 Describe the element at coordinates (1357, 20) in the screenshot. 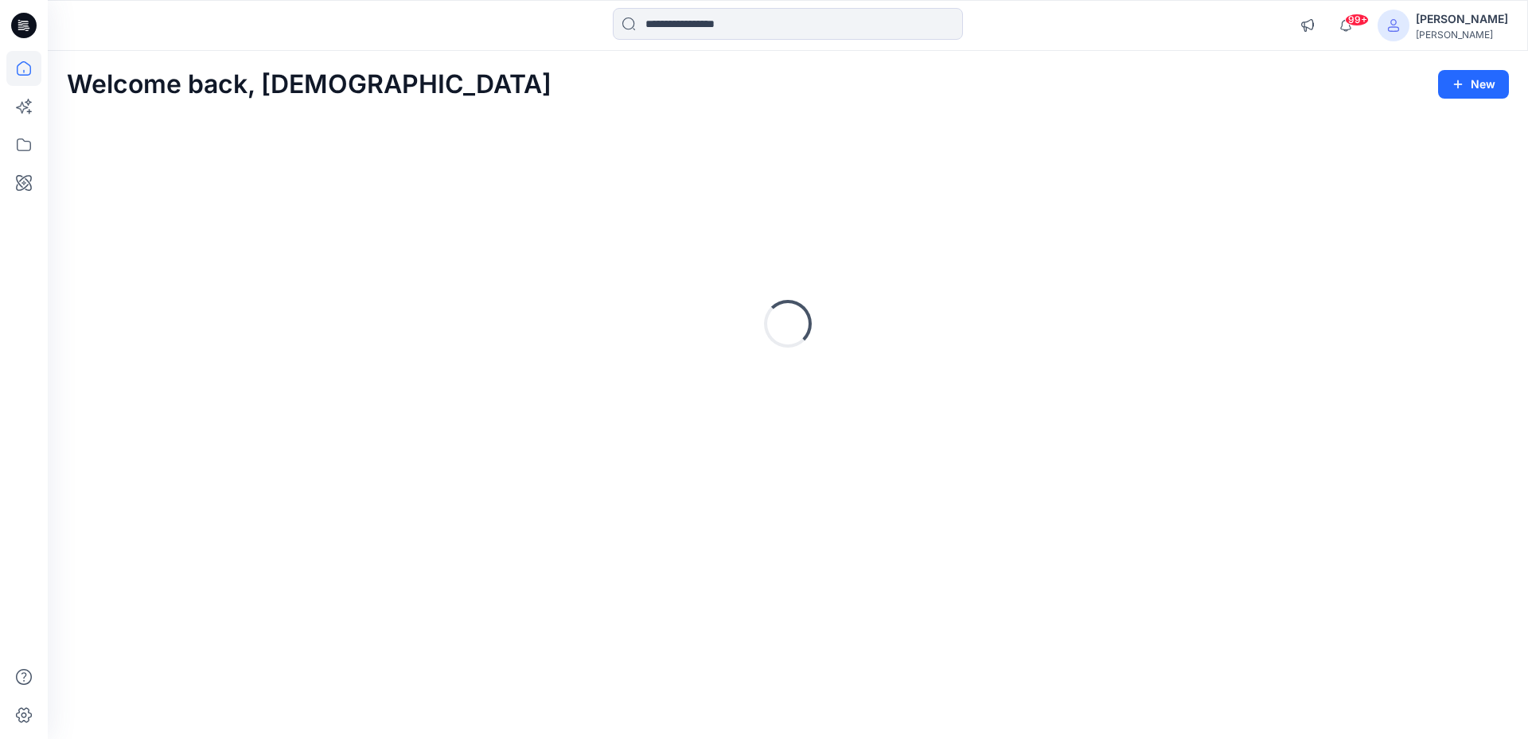

I see `span: 99+` at that location.